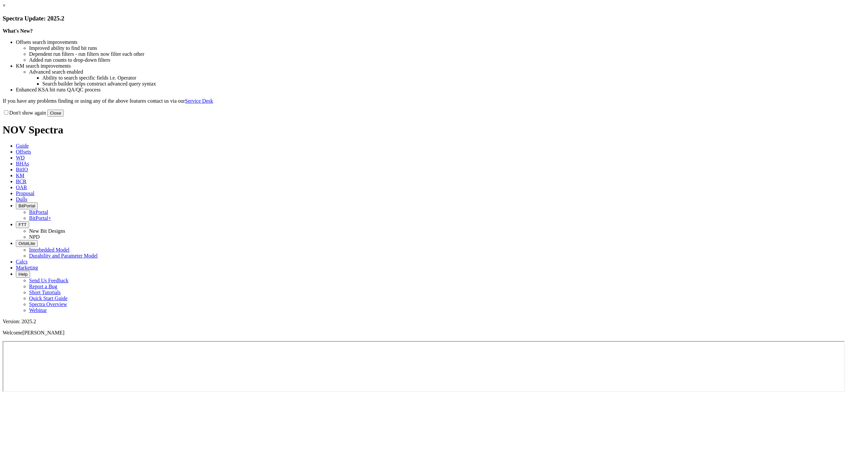 The height and width of the screenshot is (451, 846). What do you see at coordinates (423, 333) in the screenshot?
I see `p: Welcome` at bounding box center [423, 333].